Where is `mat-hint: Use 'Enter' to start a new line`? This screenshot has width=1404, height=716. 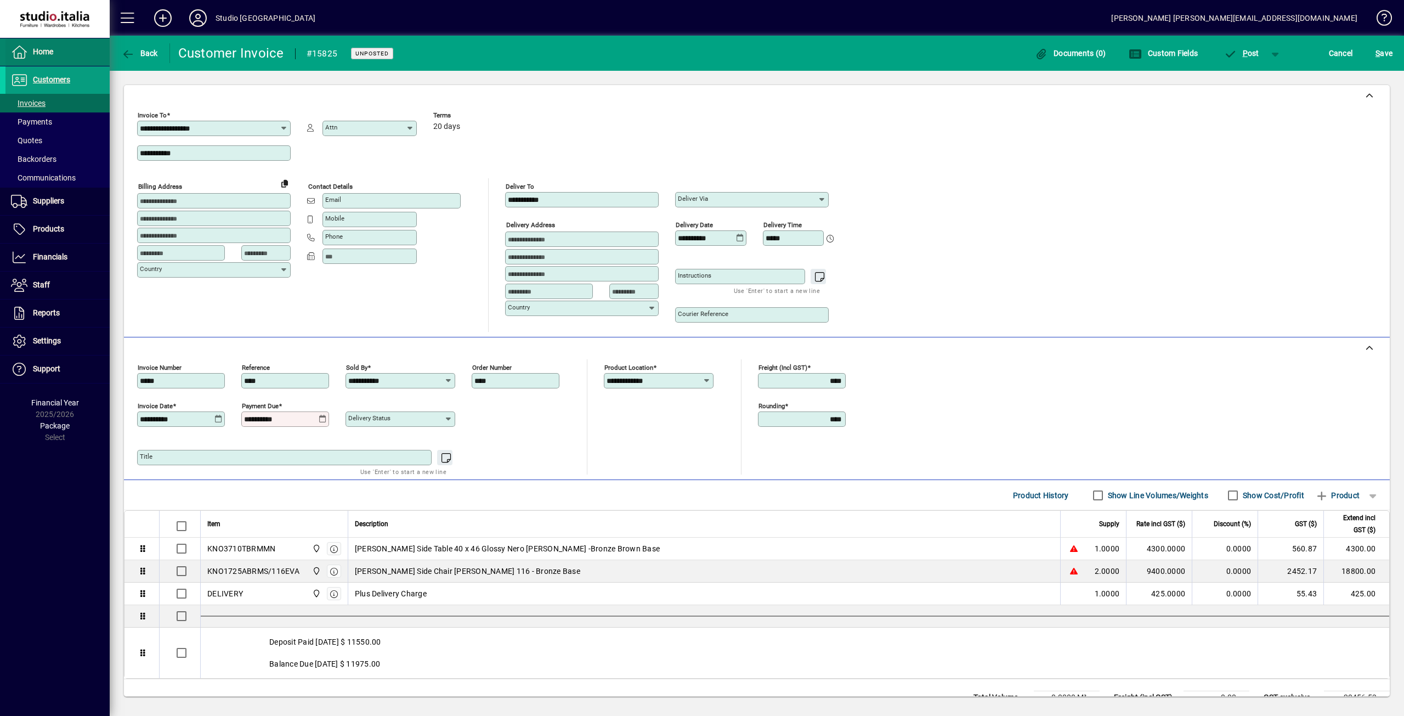
mat-hint: Use 'Enter' to start a new line is located at coordinates (777, 290).